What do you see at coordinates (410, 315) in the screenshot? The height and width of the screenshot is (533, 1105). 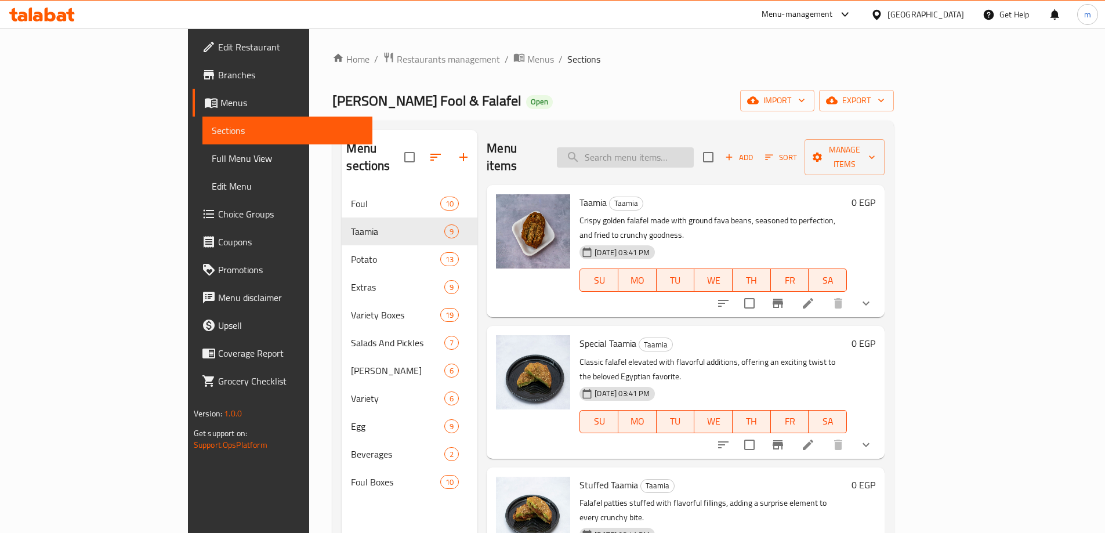 I see `div: Variety Boxes19` at bounding box center [410, 315].